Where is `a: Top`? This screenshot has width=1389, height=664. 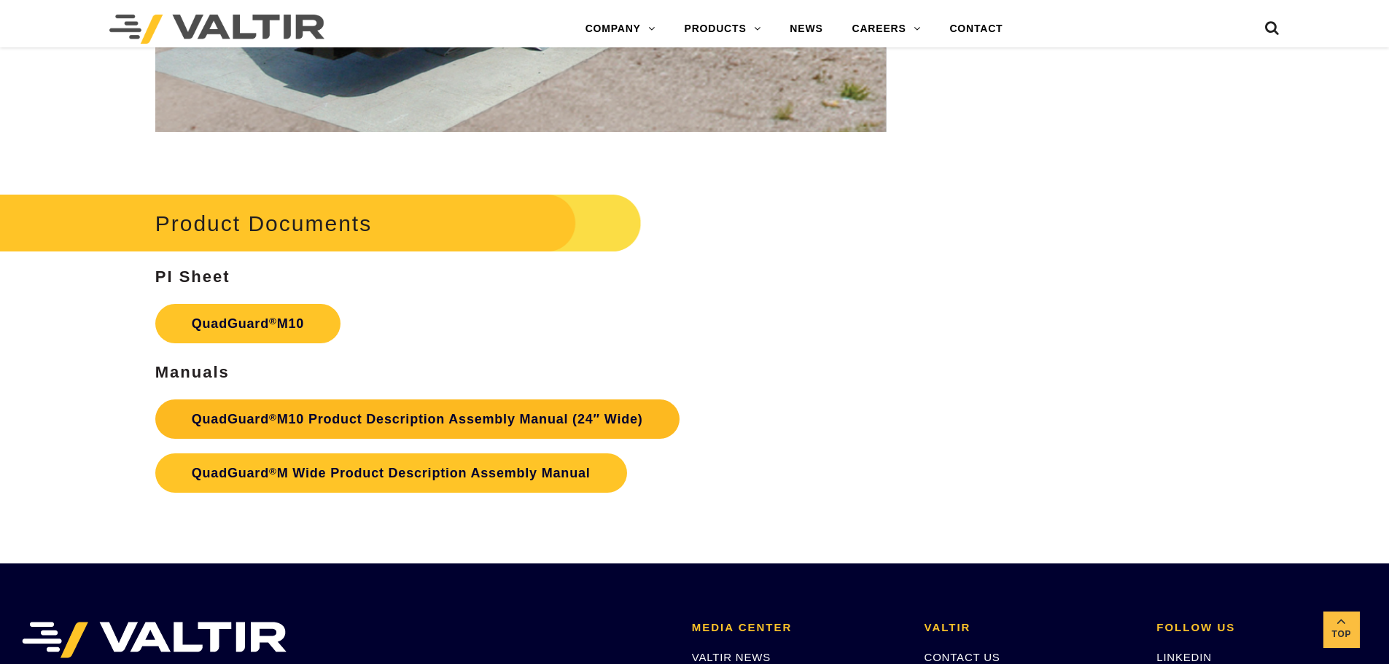 a: Top is located at coordinates (1342, 630).